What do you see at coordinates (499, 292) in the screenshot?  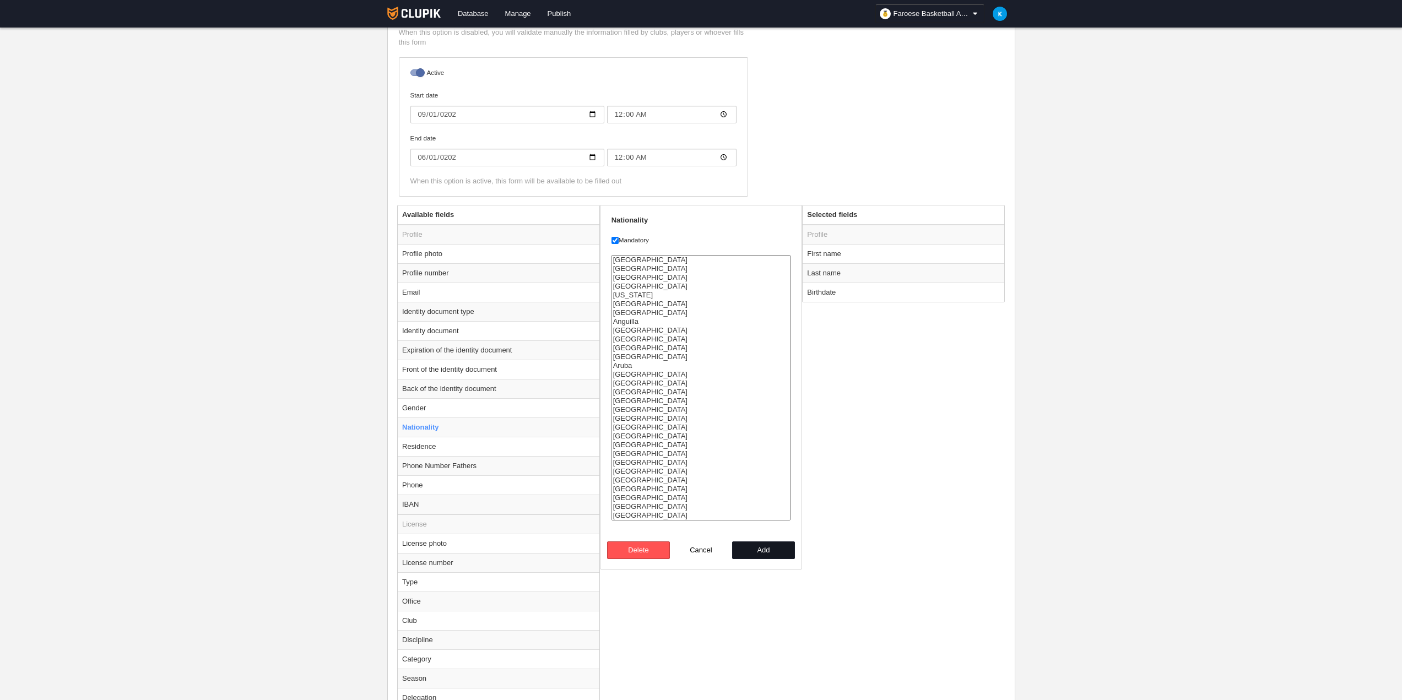 I see `td: Email` at bounding box center [499, 292].